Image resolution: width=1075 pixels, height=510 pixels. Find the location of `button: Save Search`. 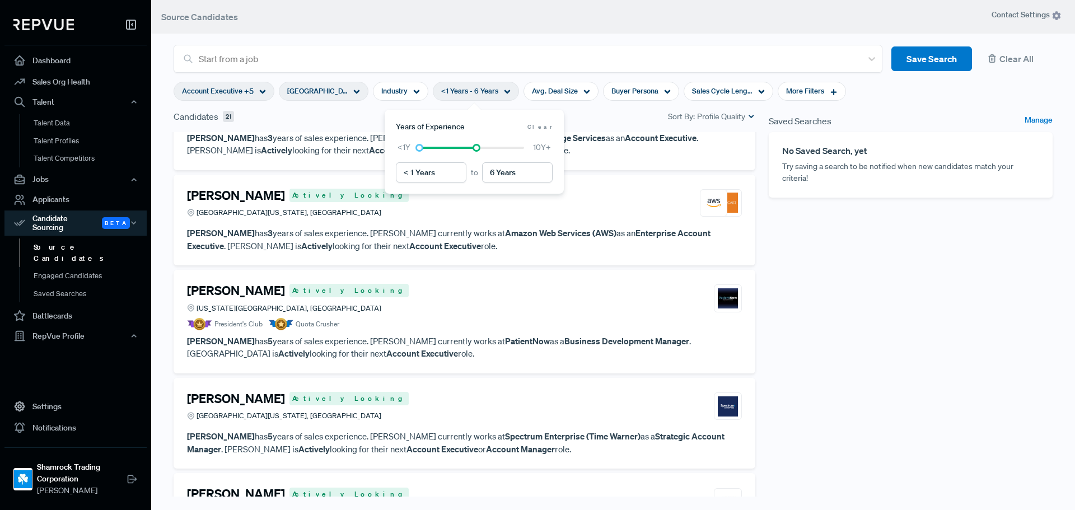

button: Save Search is located at coordinates (932, 59).